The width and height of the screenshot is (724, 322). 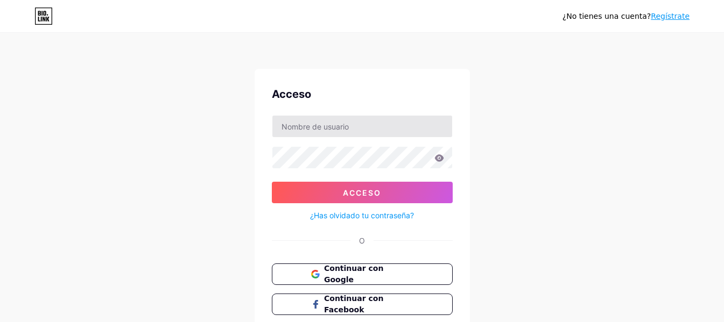 What do you see at coordinates (362, 215) in the screenshot?
I see `font: ¿Has olvidado tu contraseña?` at bounding box center [362, 215].